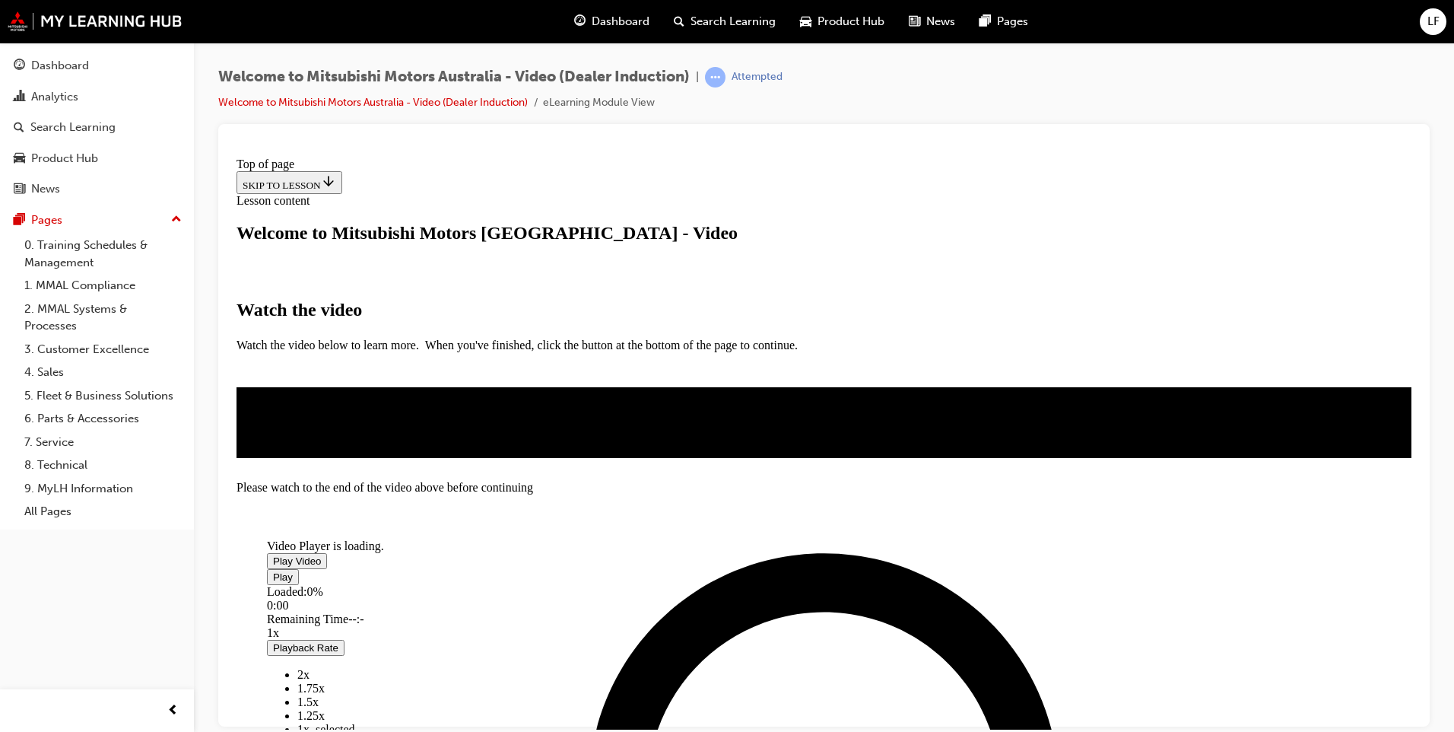 The height and width of the screenshot is (732, 1454). What do you see at coordinates (941, 21) in the screenshot?
I see `span: News` at bounding box center [941, 21].